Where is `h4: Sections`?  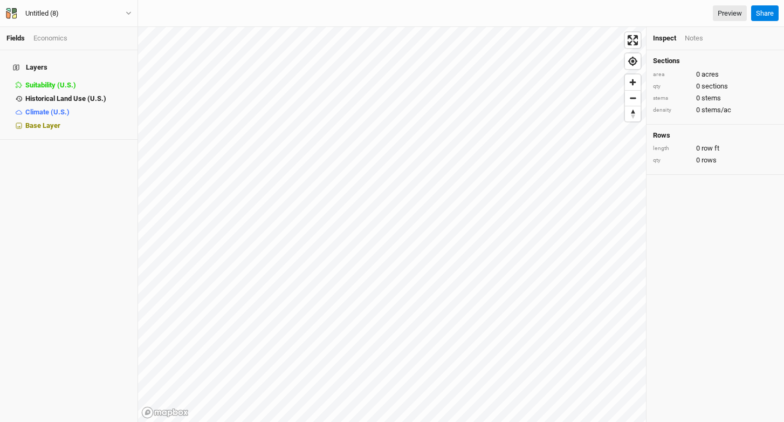 h4: Sections is located at coordinates (715, 61).